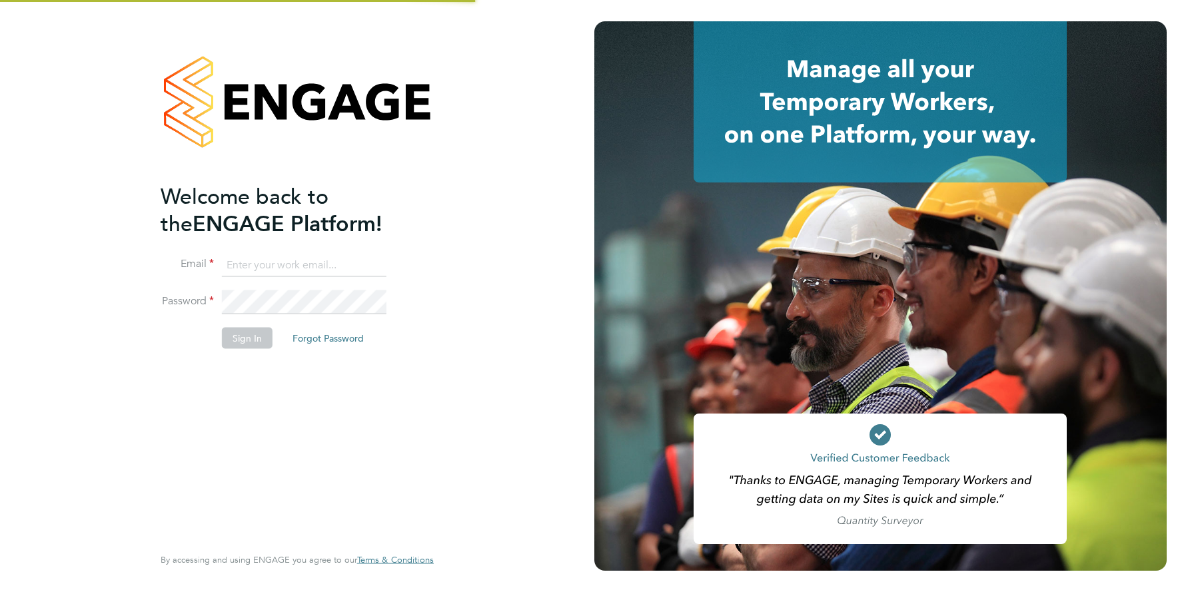  Describe the element at coordinates (291, 210) in the screenshot. I see `h2: ENGAGE Platform!` at that location.